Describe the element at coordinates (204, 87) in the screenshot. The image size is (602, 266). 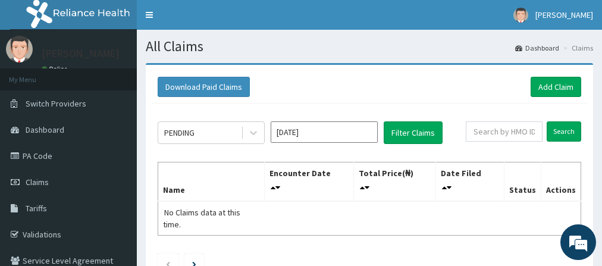
I see `button: Download Paid Claims` at that location.